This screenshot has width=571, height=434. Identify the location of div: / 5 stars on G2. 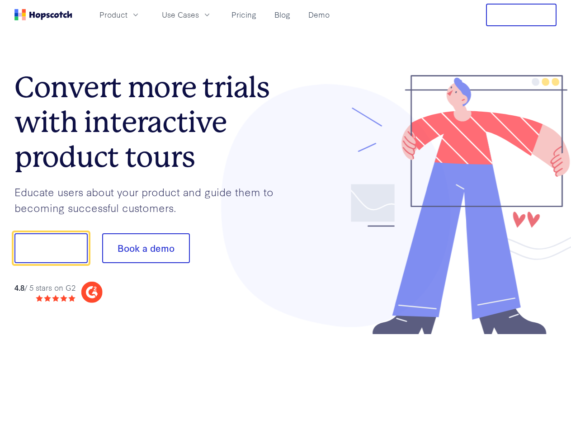
(45, 288).